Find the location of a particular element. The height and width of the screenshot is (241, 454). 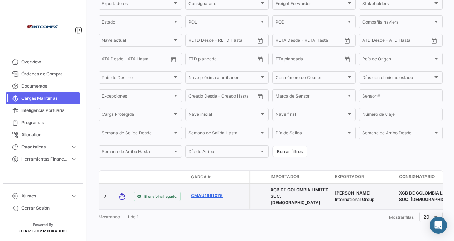

span: Mostrando 1 - 1 de 1 is located at coordinates (119, 217).